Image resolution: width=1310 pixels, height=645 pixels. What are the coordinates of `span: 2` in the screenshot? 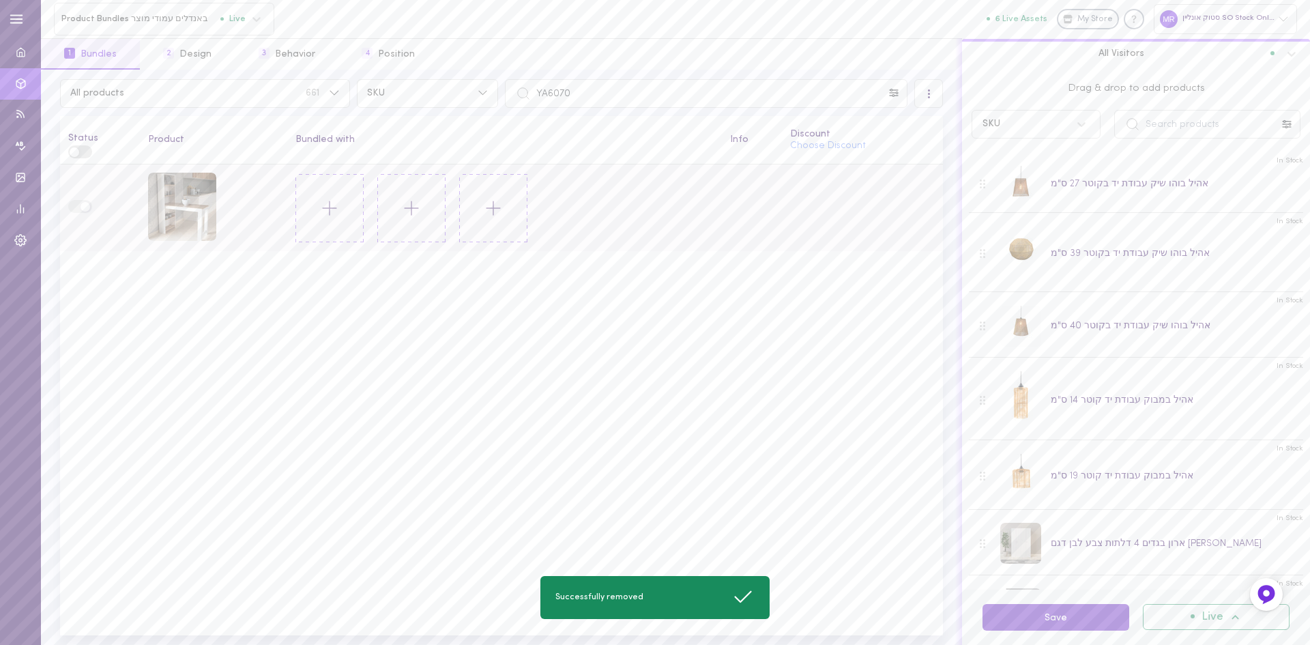 It's located at (169, 53).